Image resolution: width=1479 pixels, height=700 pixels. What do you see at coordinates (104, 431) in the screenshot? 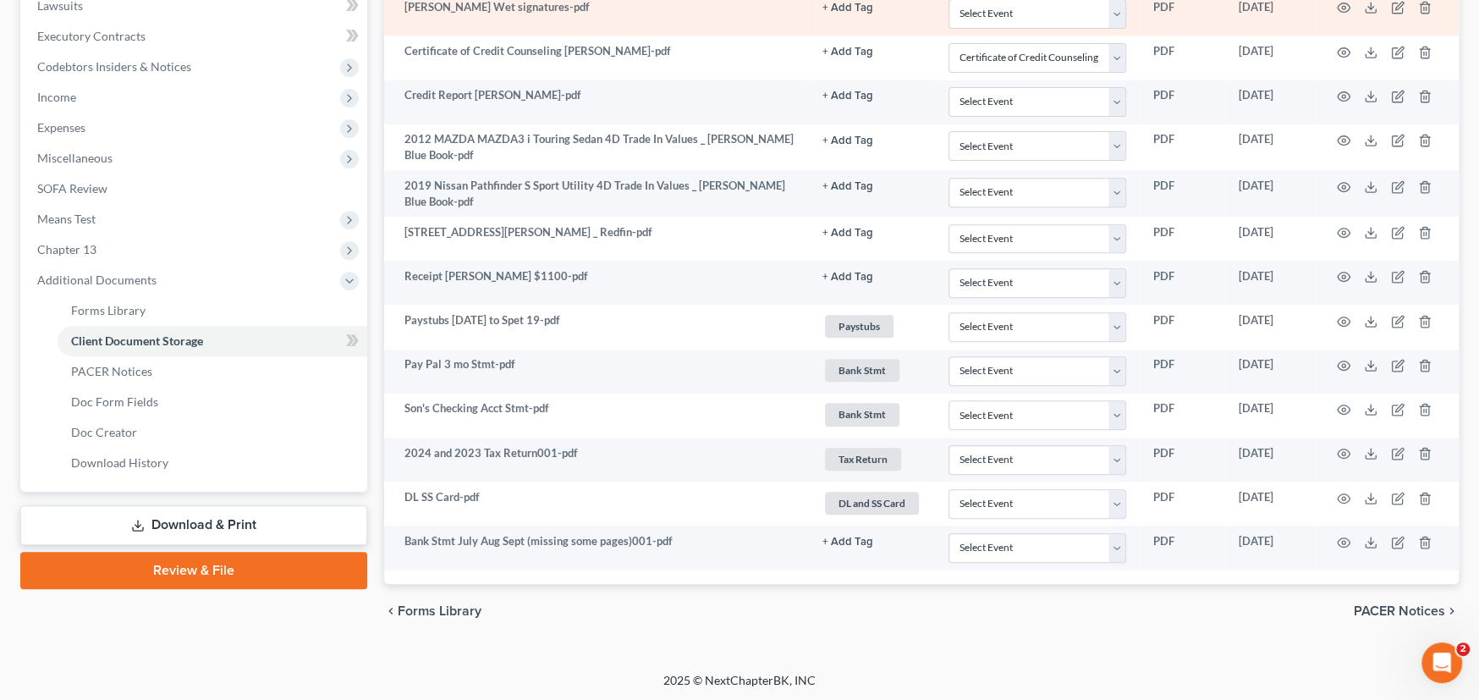
I see `span: Doc Creator` at bounding box center [104, 431].